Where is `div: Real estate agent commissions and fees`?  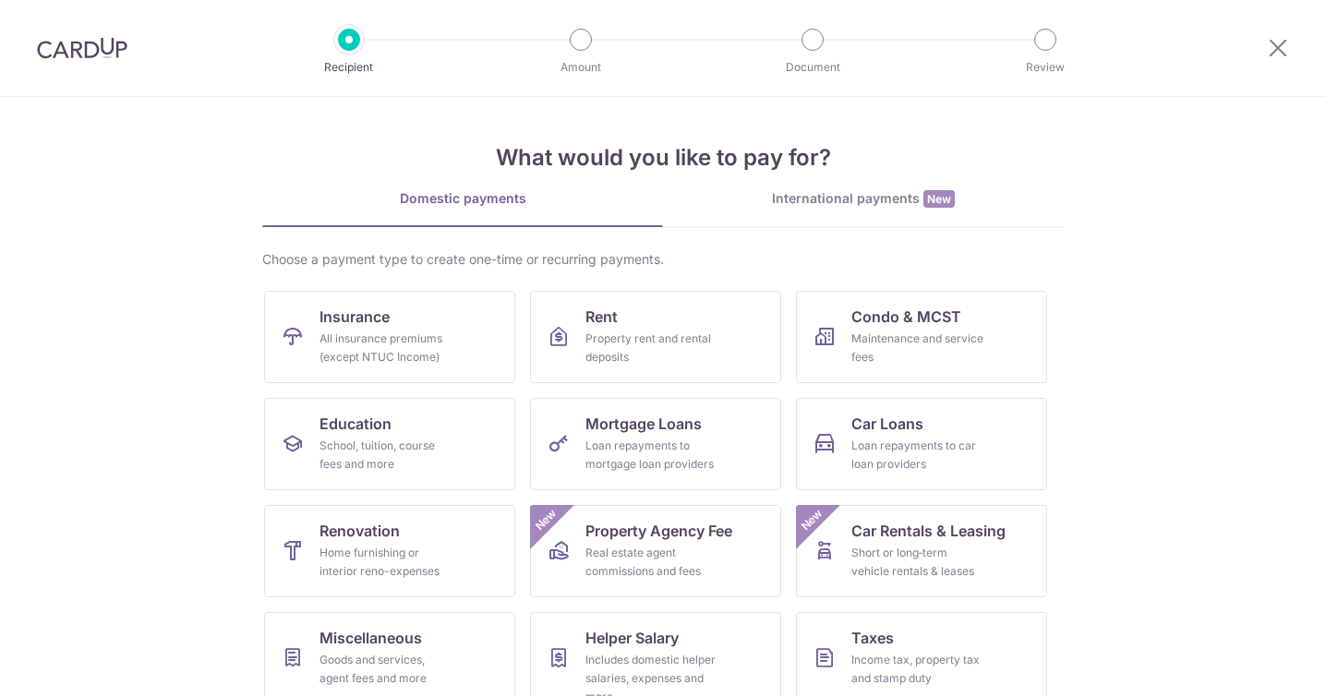
div: Real estate agent commissions and fees is located at coordinates (652, 562).